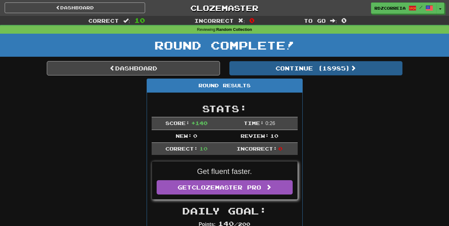  I want to click on span: + 140, so click(199, 123).